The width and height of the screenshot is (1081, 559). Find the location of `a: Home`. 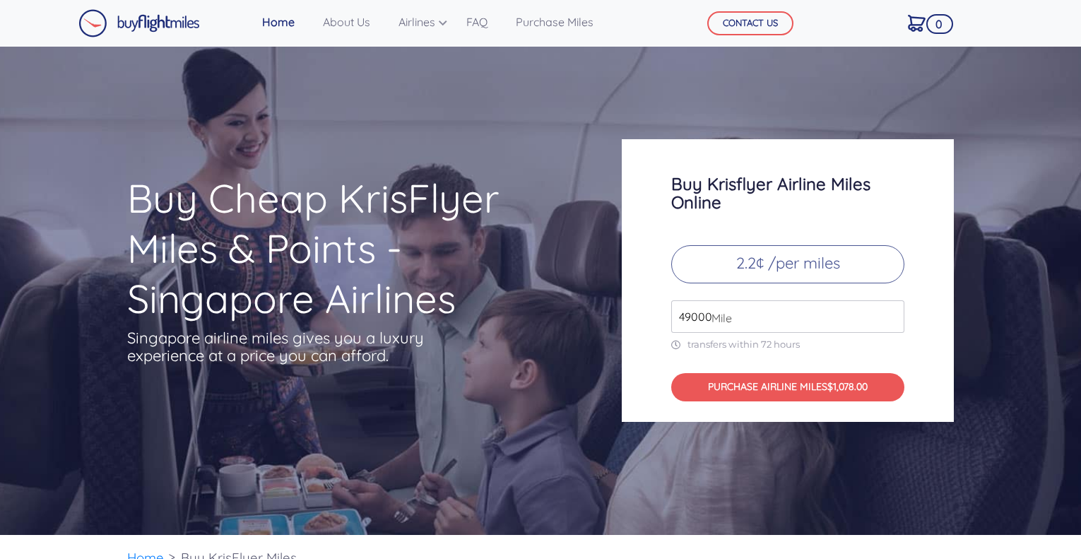

a: Home is located at coordinates (278, 22).